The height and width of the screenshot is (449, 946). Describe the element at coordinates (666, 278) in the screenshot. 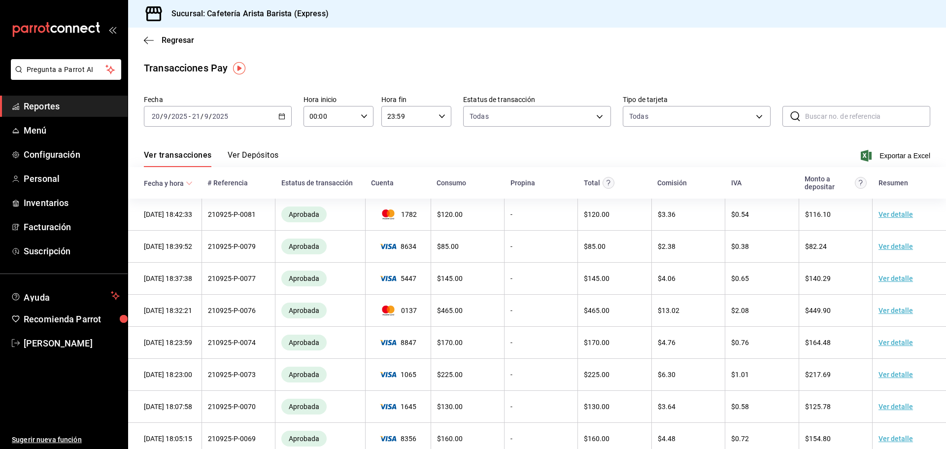

I see `span: $ 4.06` at that location.